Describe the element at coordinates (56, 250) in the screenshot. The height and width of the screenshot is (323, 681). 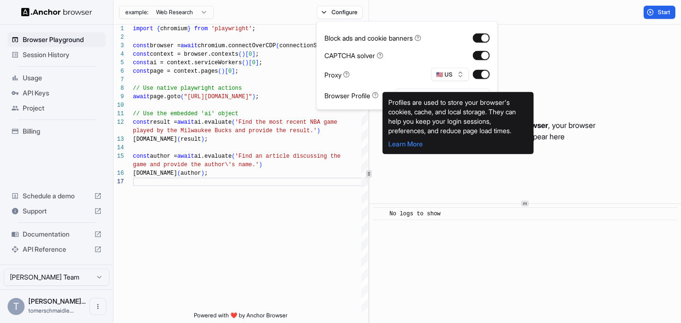
I see `span: API Reference` at that location.